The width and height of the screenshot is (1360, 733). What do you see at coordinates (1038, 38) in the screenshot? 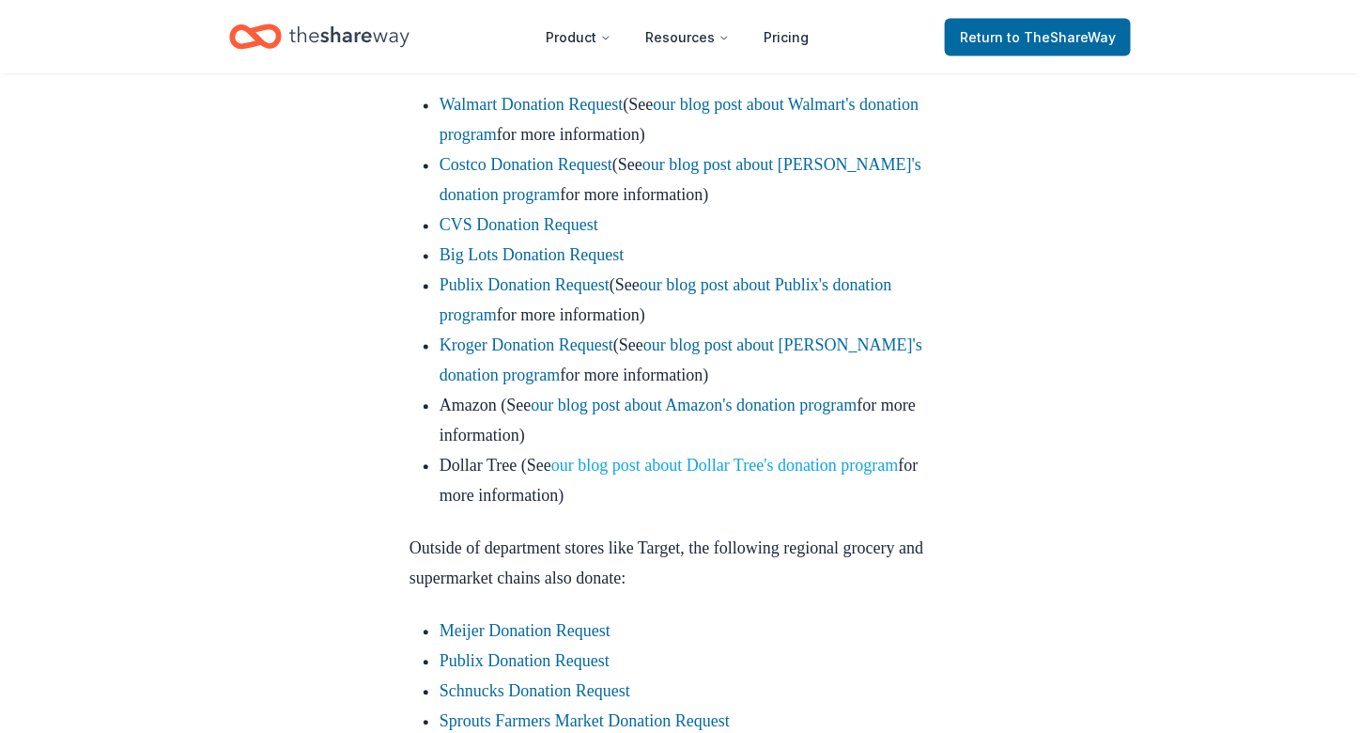
I see `span: Return` at bounding box center [1038, 38].